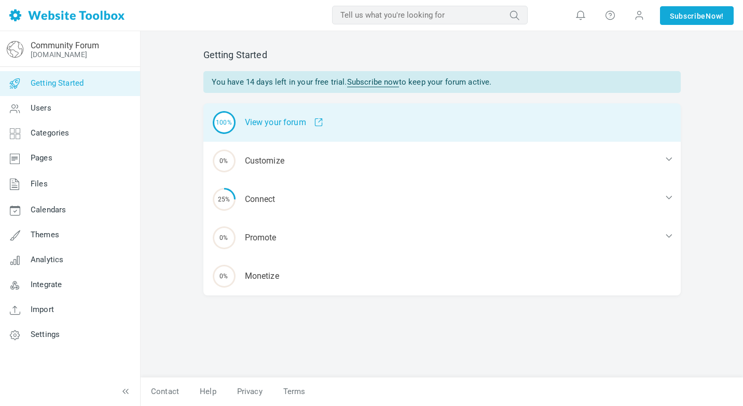 The width and height of the screenshot is (743, 406). Describe the element at coordinates (442, 82) in the screenshot. I see `div: You have 14 days left in your free trial. to keep your forum active.` at that location.